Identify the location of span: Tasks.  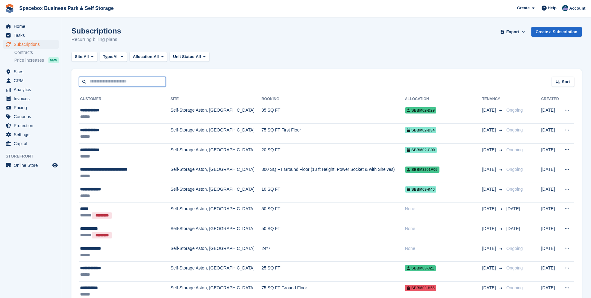
(32, 35).